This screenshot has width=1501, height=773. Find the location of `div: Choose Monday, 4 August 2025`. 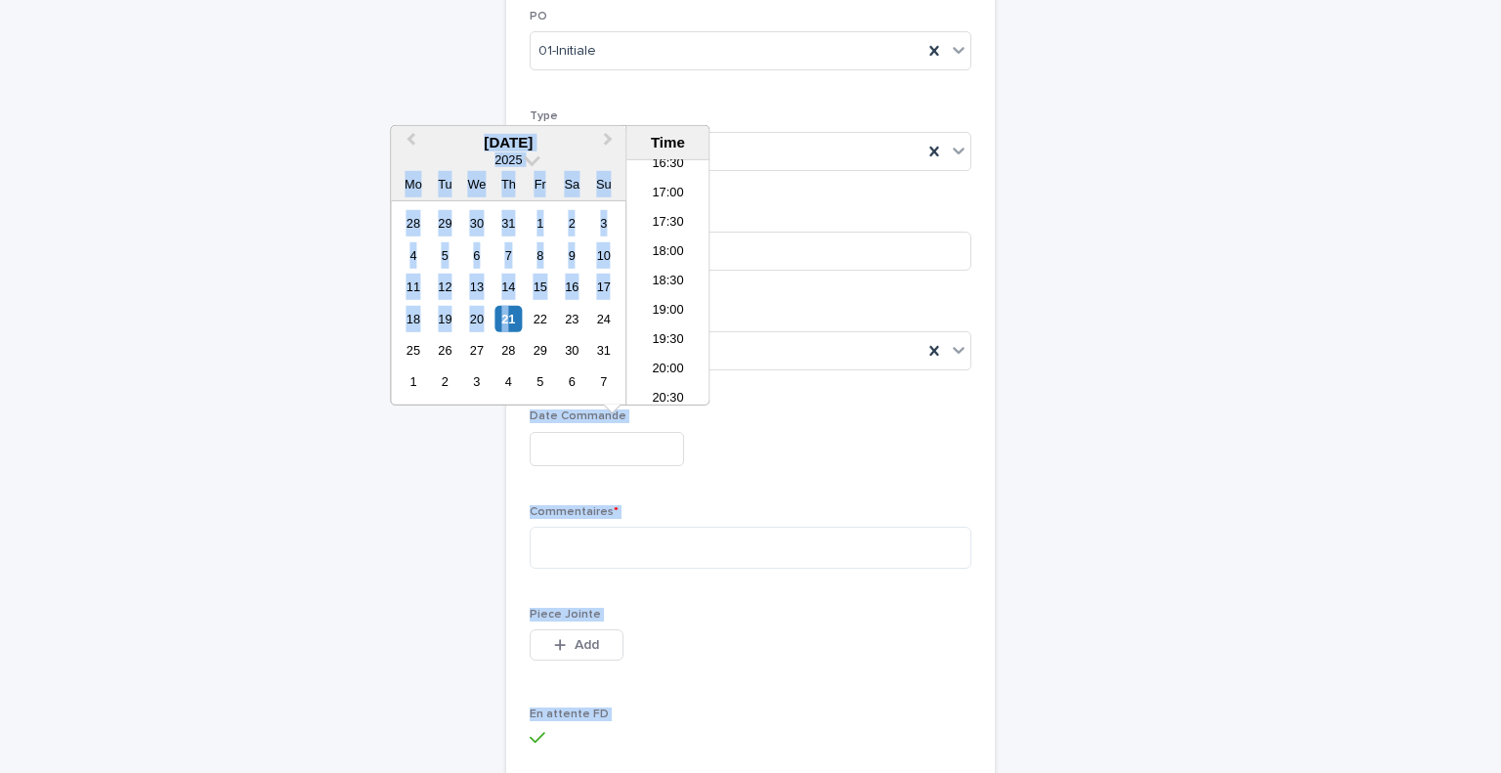

div: Choose Monday, 4 August 2025 is located at coordinates (412, 254).